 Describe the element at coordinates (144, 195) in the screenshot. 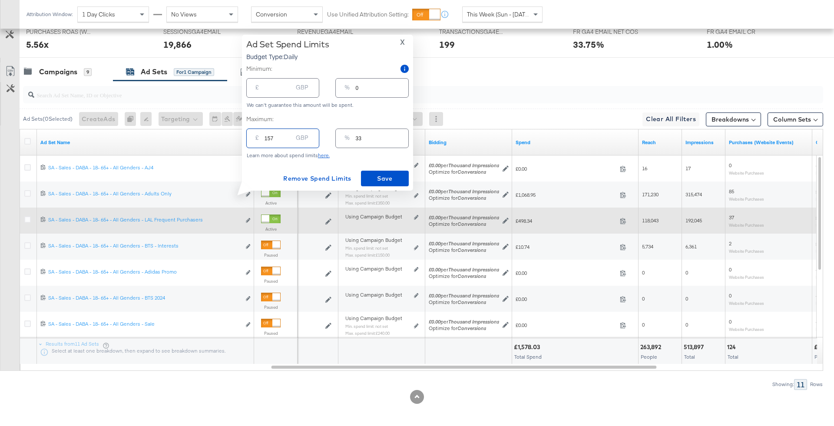

I see `a: SA - Sales - DABA - 18- 65+ - All Genders - Adults Only` at that location.